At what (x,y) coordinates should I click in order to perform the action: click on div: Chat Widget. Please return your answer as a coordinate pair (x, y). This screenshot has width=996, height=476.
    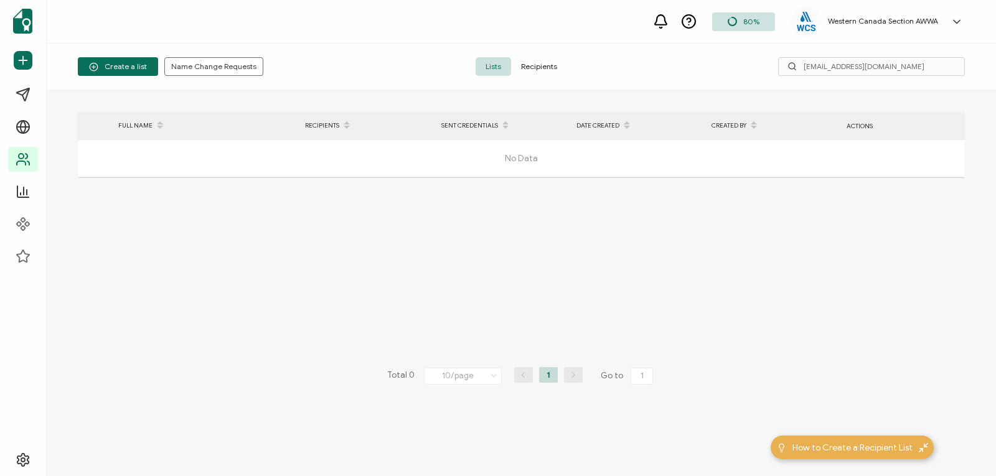
    Looking at the image, I should click on (965, 446).